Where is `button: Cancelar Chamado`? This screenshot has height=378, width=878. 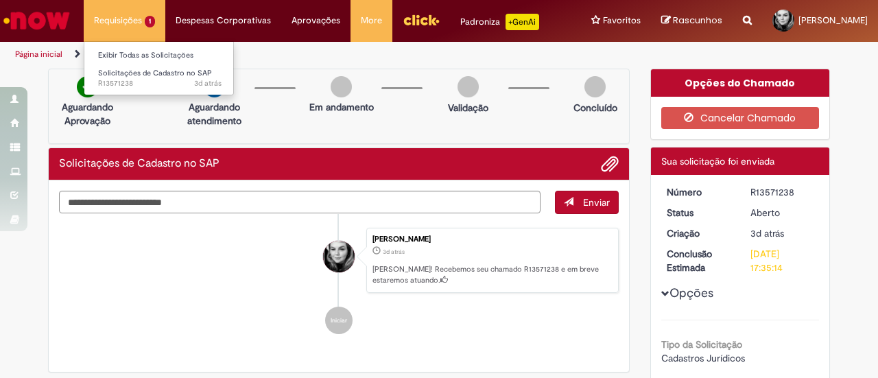
button: Cancelar Chamado is located at coordinates (740, 118).